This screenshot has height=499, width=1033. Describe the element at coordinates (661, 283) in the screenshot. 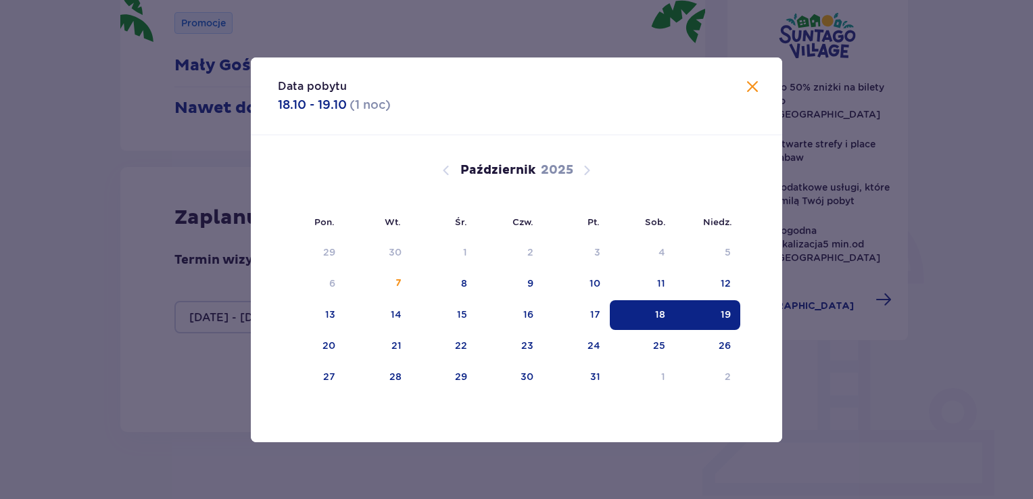

I see `div: 11` at that location.